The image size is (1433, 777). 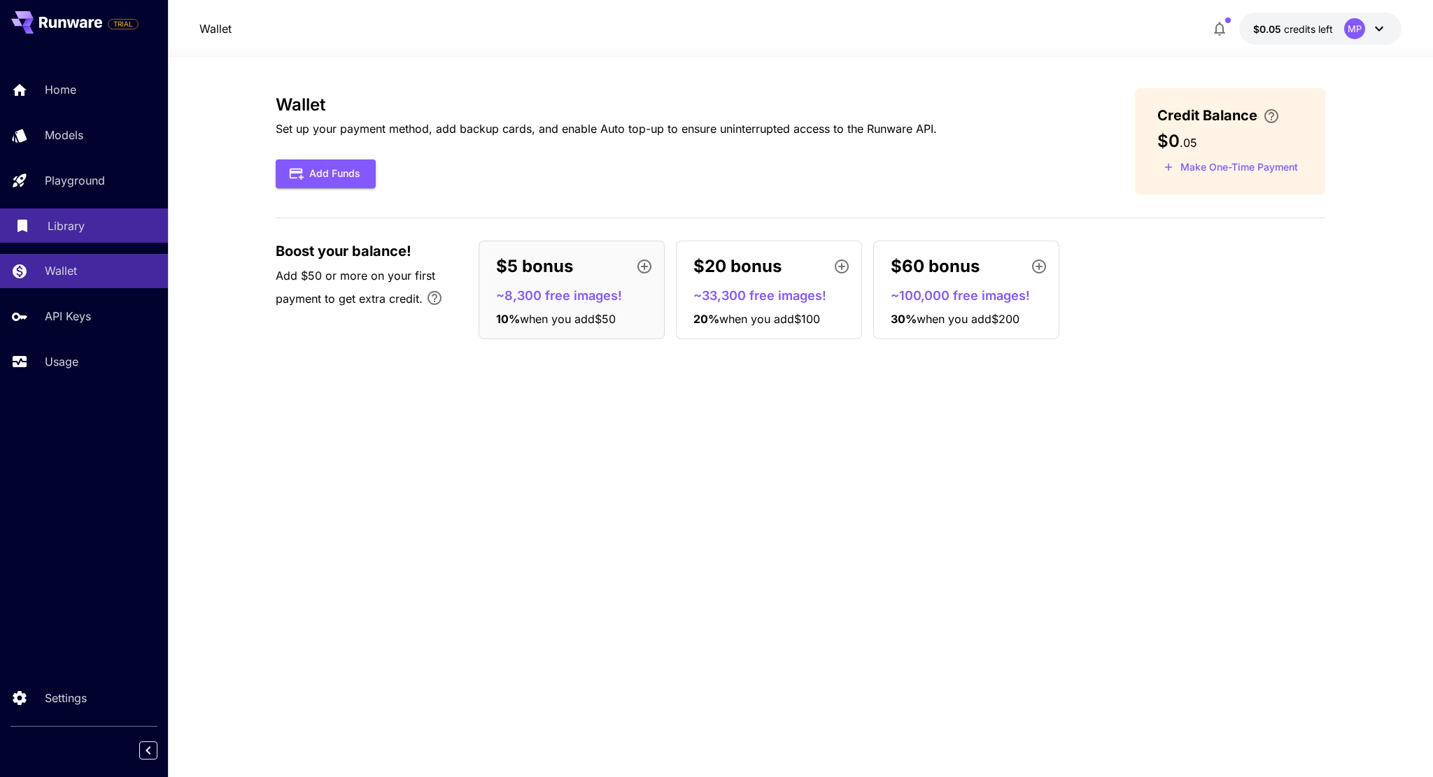 What do you see at coordinates (577, 295) in the screenshot?
I see `p: ~8,300 free images!` at bounding box center [577, 295].